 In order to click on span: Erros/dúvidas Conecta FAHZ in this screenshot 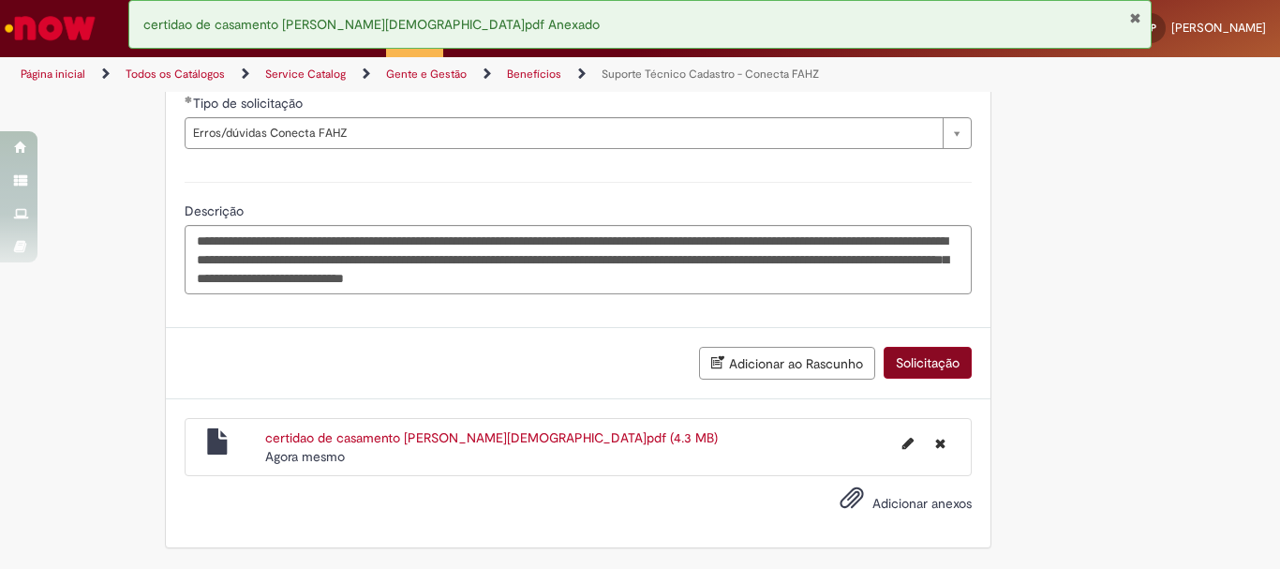, I will do `click(563, 133)`.